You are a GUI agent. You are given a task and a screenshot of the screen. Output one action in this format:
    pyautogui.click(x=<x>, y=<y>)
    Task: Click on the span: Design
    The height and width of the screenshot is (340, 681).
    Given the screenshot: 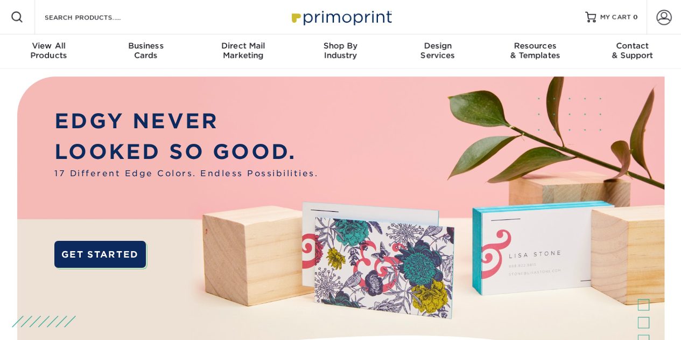 What is the action you would take?
    pyautogui.click(x=437, y=46)
    